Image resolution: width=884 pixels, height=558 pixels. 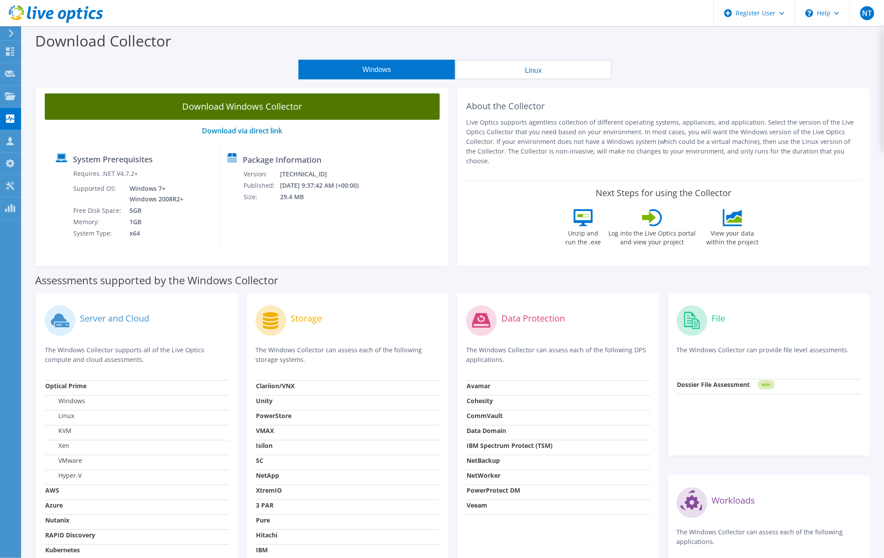 What do you see at coordinates (652, 236) in the screenshot?
I see `label: Log into the Live Optics portal and view your project` at bounding box center [652, 236].